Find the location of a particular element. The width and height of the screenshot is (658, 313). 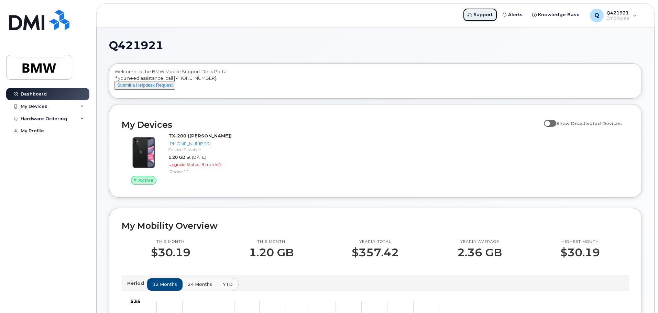

tspan: $35 is located at coordinates (135, 302).